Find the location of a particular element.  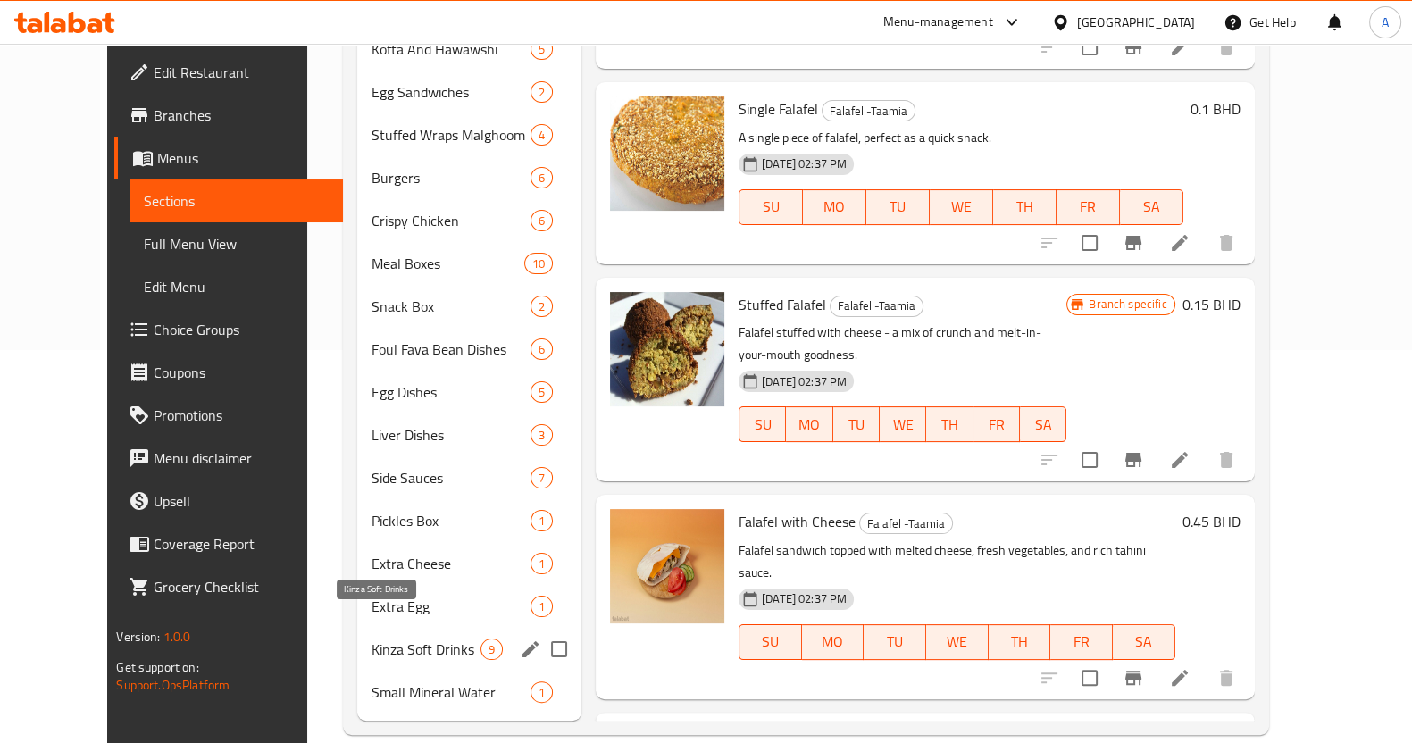

div: Liver Dishes3 is located at coordinates (469, 435).